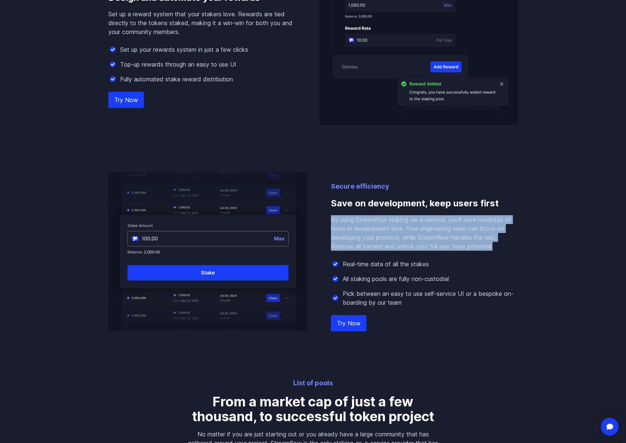 The width and height of the screenshot is (626, 443). I want to click on p: Secure efficiency, so click(425, 186).